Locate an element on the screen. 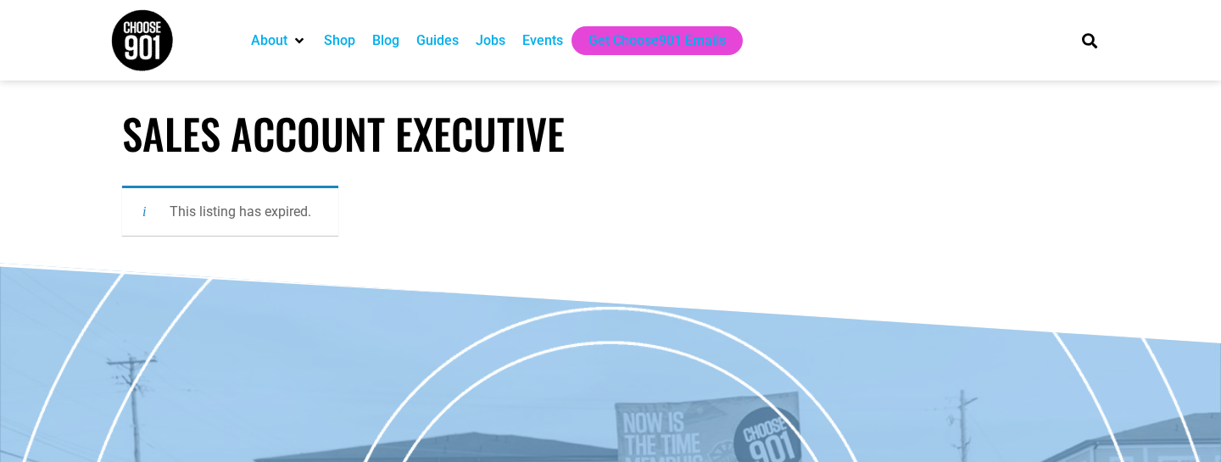 The height and width of the screenshot is (462, 1221). div: Guides is located at coordinates (437, 41).